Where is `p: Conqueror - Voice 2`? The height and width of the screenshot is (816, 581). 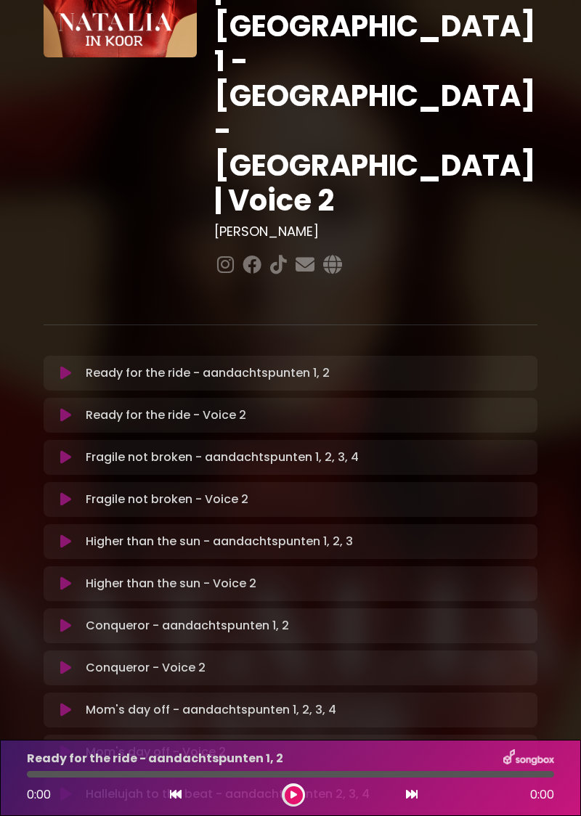
p: Conqueror - Voice 2 is located at coordinates (145, 668).